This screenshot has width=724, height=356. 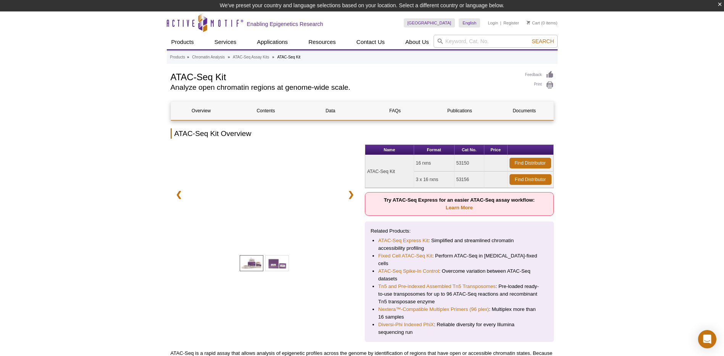 What do you see at coordinates (459, 275) in the screenshot?
I see `li: : Overcome variation between ATAC-Seq datasets` at bounding box center [459, 275].